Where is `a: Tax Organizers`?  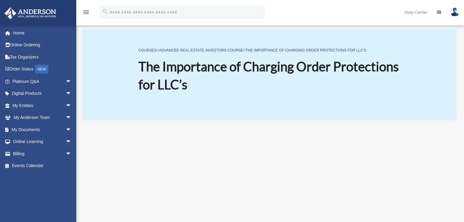 a: Tax Organizers is located at coordinates (42, 57).